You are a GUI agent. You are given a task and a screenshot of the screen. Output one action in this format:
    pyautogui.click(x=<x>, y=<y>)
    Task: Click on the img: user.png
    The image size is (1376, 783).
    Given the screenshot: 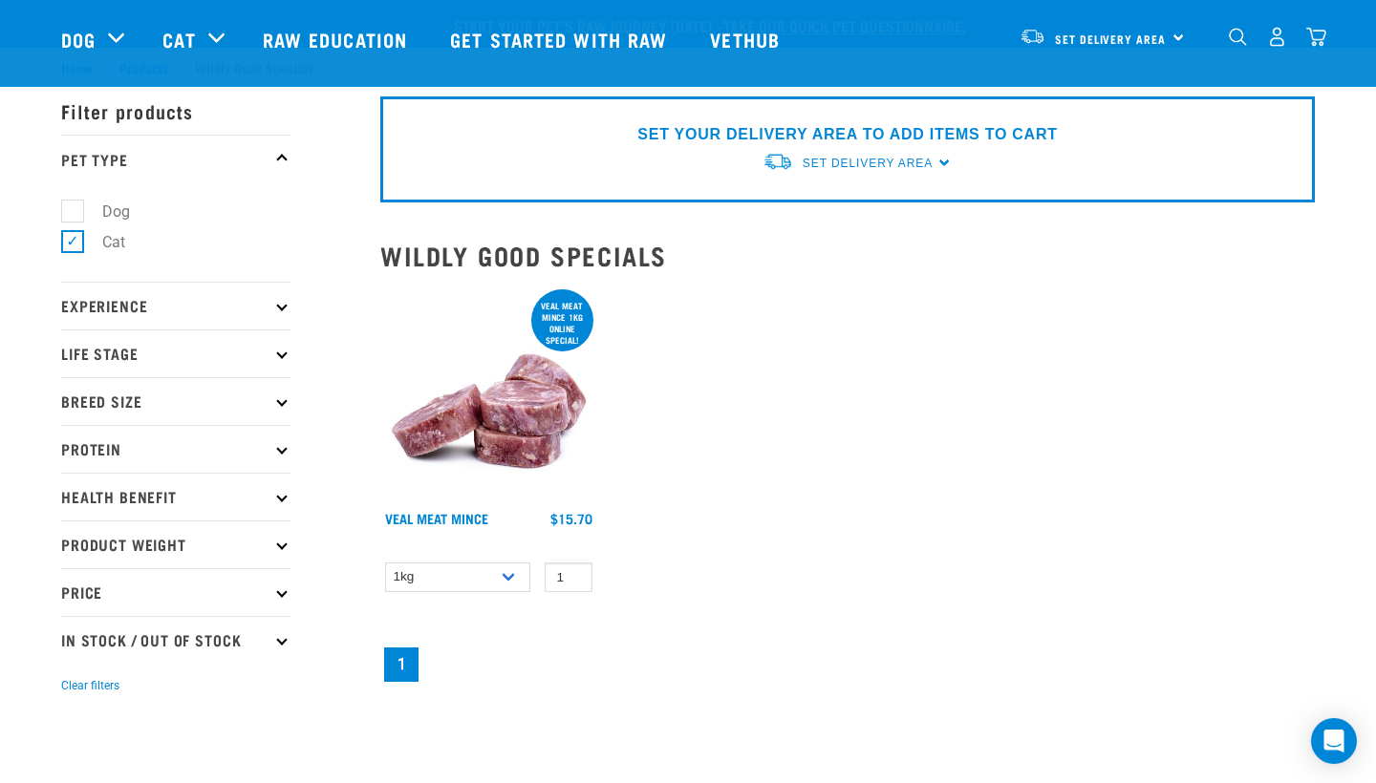 What is the action you would take?
    pyautogui.click(x=1276, y=36)
    